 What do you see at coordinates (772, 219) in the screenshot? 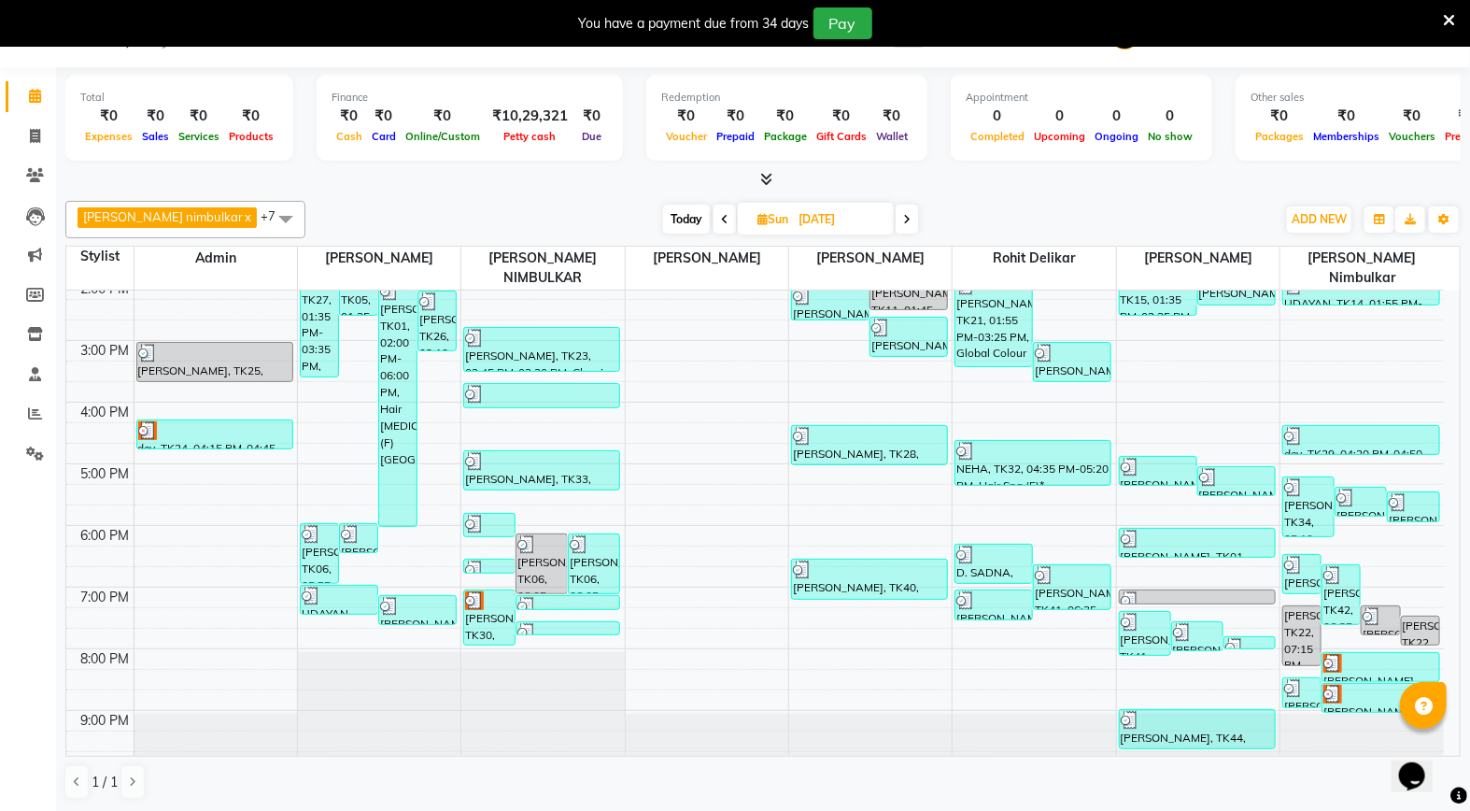
I see `span: Sun` at bounding box center [772, 219].